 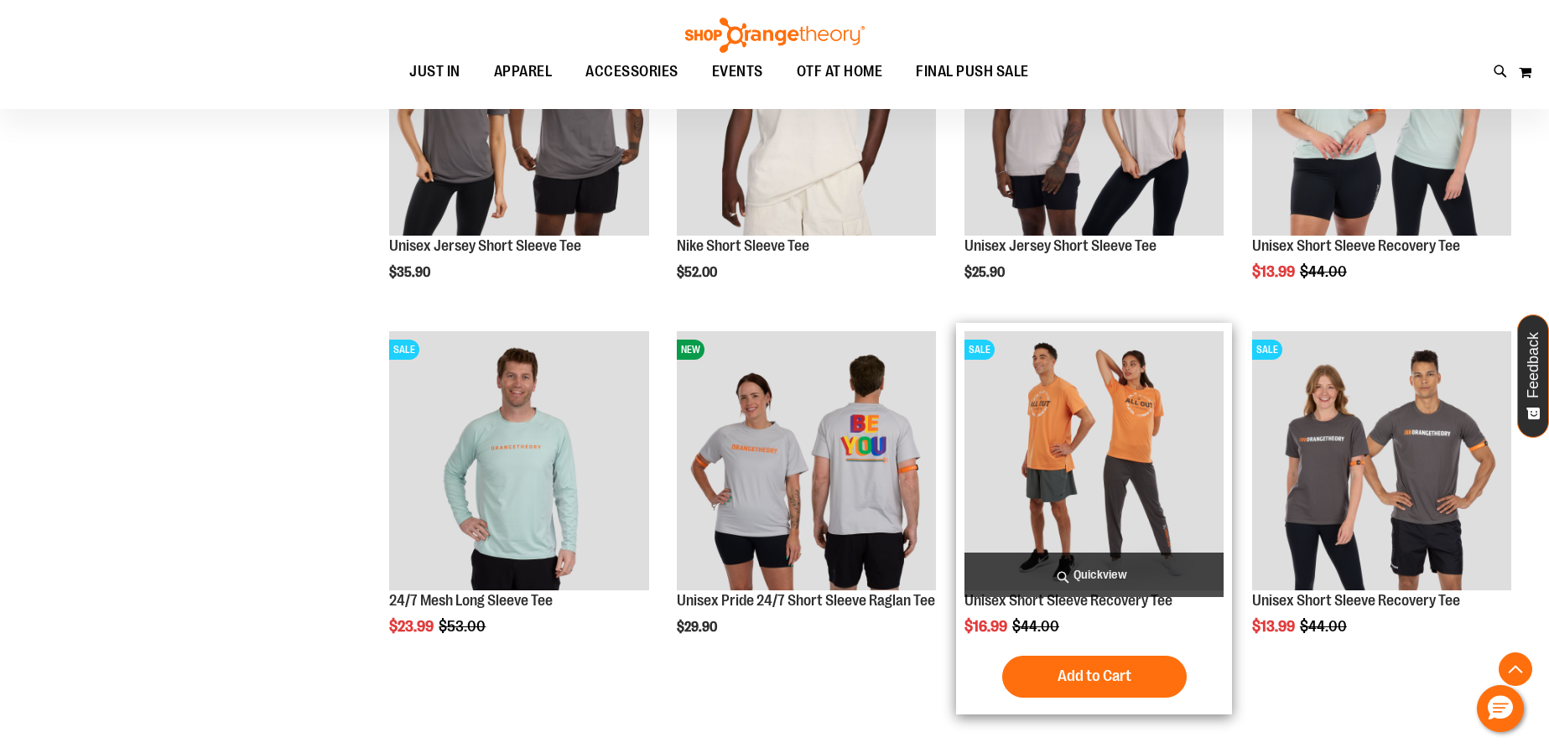 I want to click on a: JUST IN, so click(x=434, y=72).